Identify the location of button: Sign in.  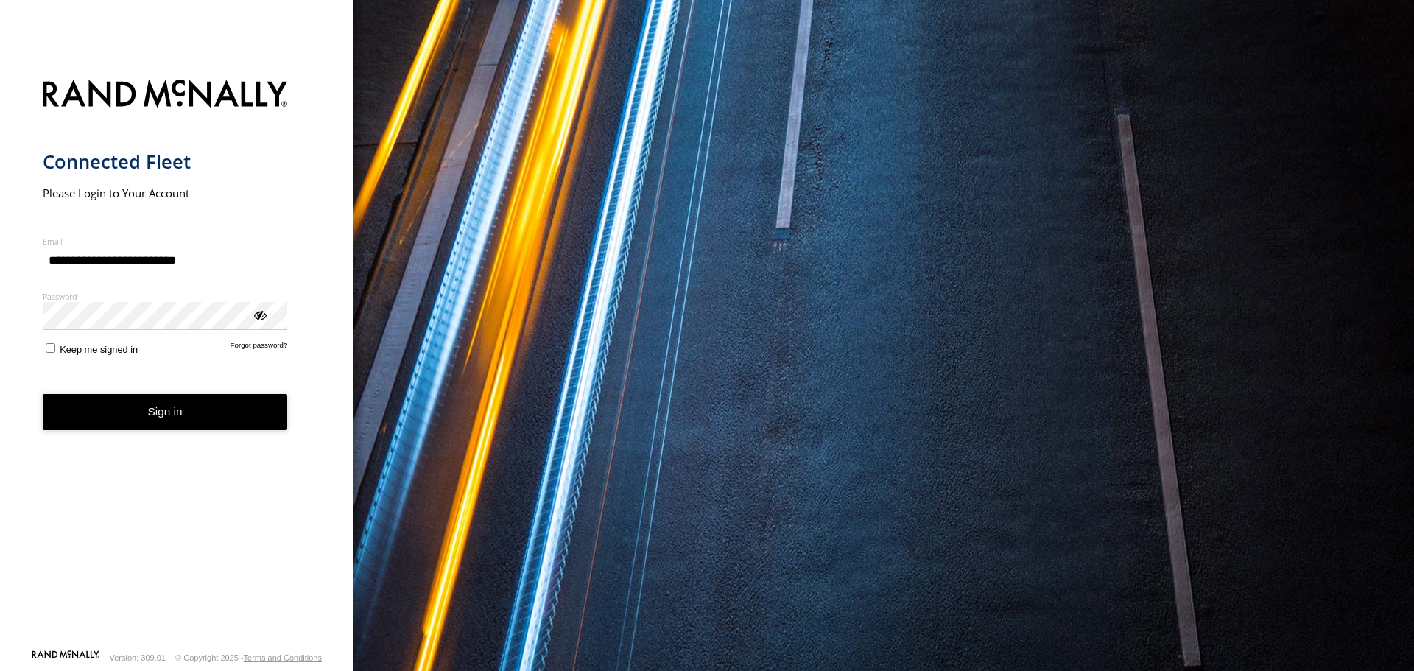
(165, 412).